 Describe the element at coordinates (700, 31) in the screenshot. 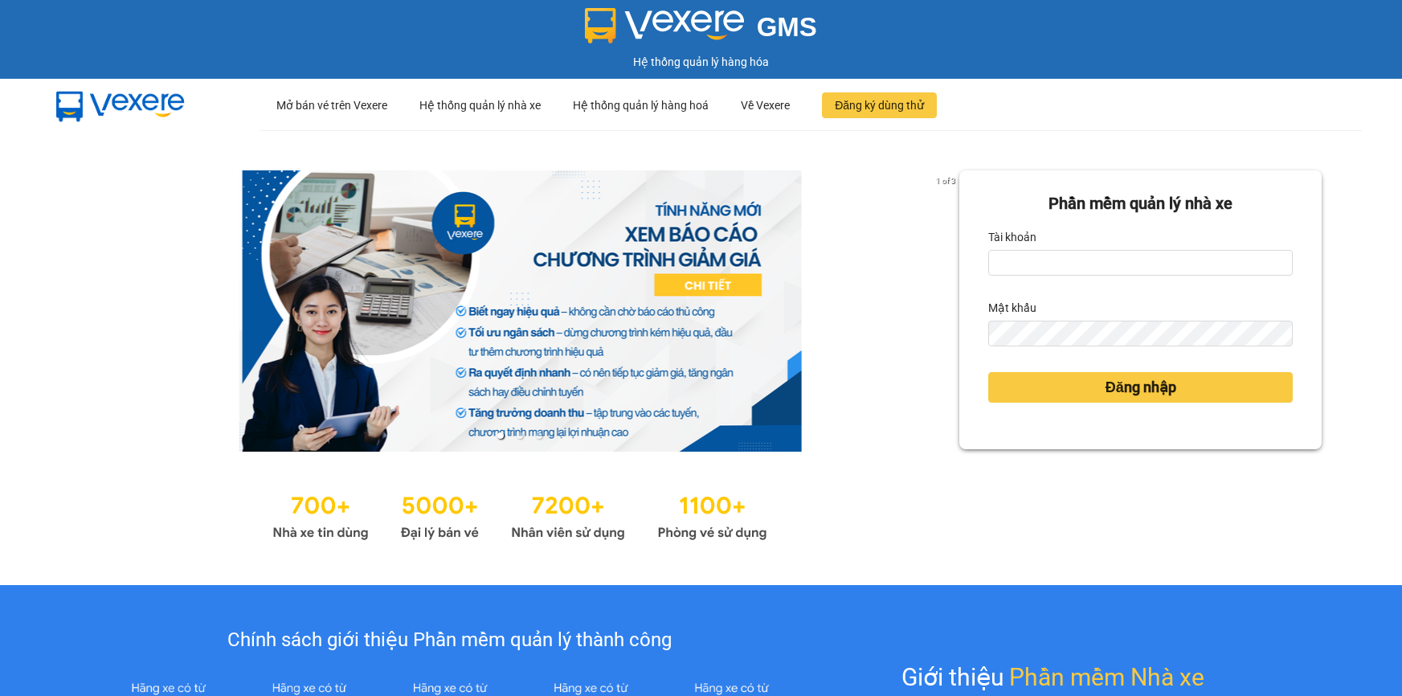

I see `a: GMS` at that location.